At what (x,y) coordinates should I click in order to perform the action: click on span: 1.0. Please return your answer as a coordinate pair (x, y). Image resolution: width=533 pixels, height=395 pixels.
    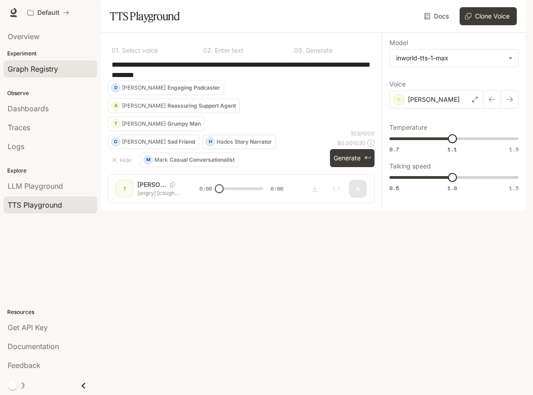
    Looking at the image, I should click on (452, 188).